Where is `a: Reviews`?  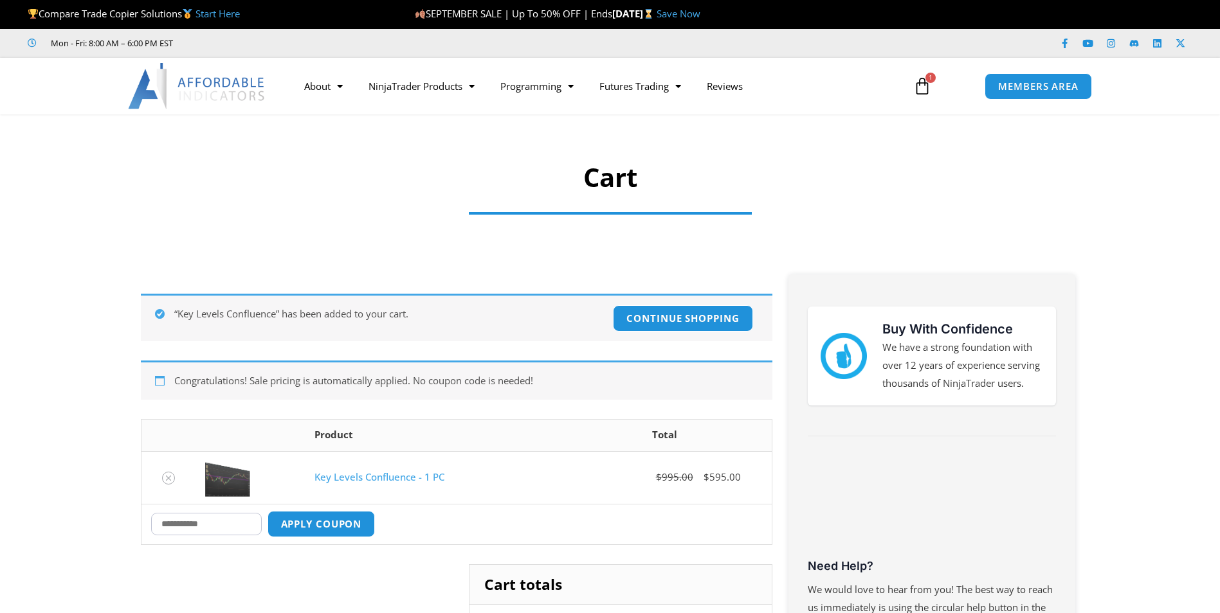
a: Reviews is located at coordinates (725, 86).